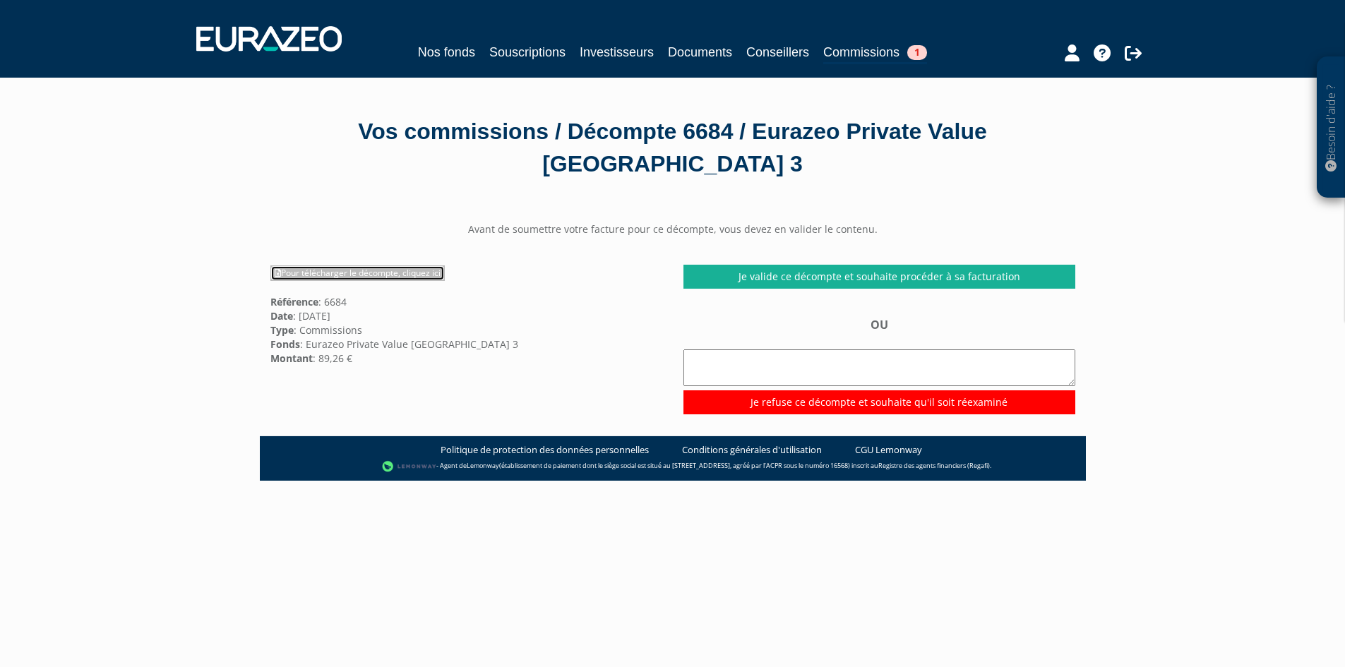  What do you see at coordinates (879, 402) in the screenshot?
I see `input: Je refuse ce décompte et souhaite qu'il soit réexaminé` at bounding box center [879, 402].